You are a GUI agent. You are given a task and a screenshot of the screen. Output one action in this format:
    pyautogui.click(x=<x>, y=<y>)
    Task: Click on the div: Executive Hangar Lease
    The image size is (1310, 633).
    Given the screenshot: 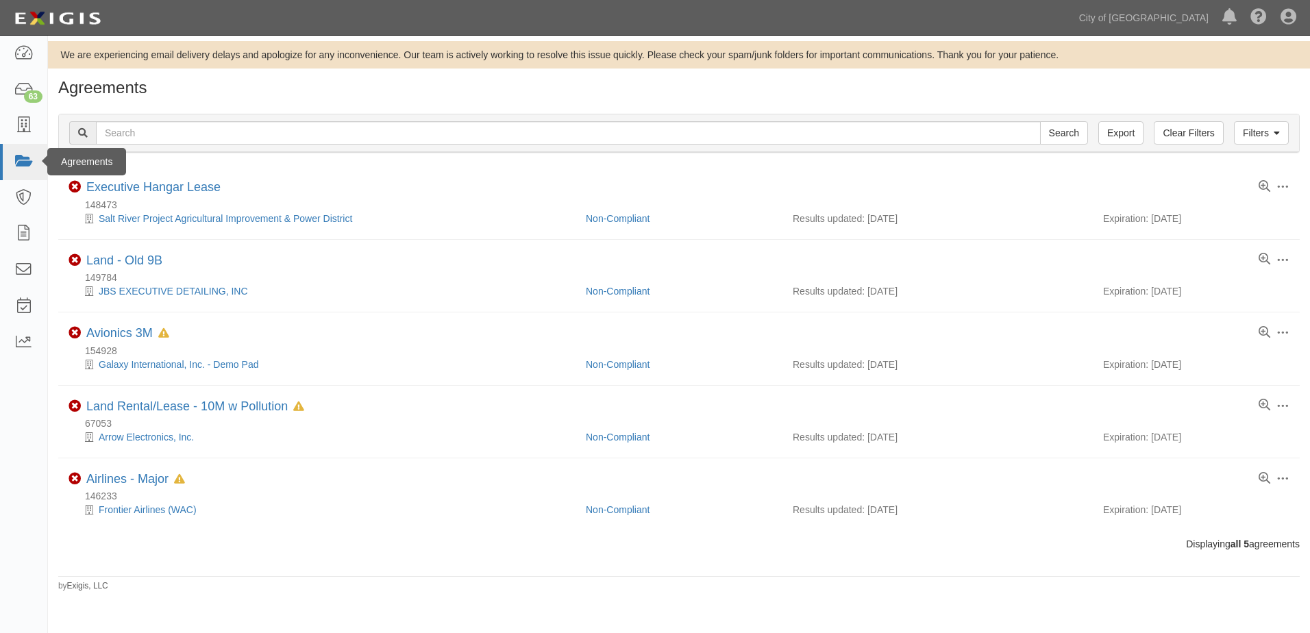 What is the action you would take?
    pyautogui.click(x=153, y=188)
    